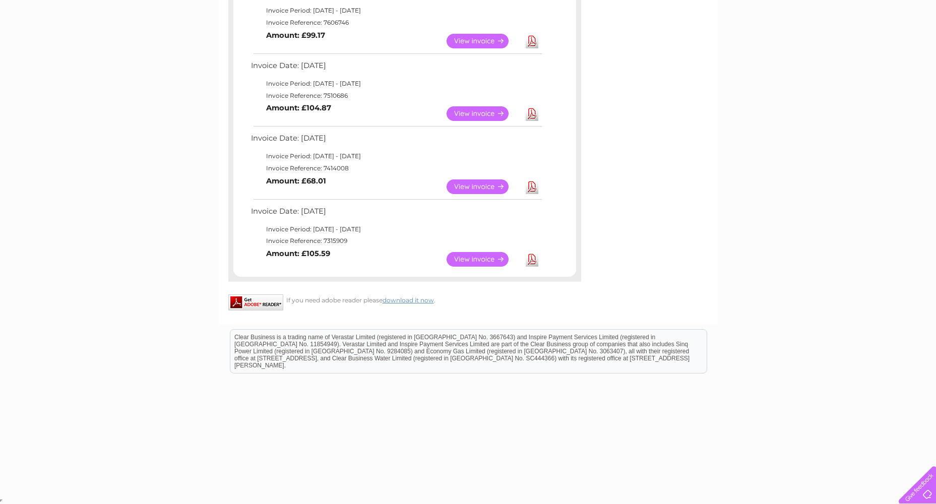 This screenshot has height=504, width=936. What do you see at coordinates (296, 181) in the screenshot?
I see `b: Amount: £68.01` at bounding box center [296, 181].